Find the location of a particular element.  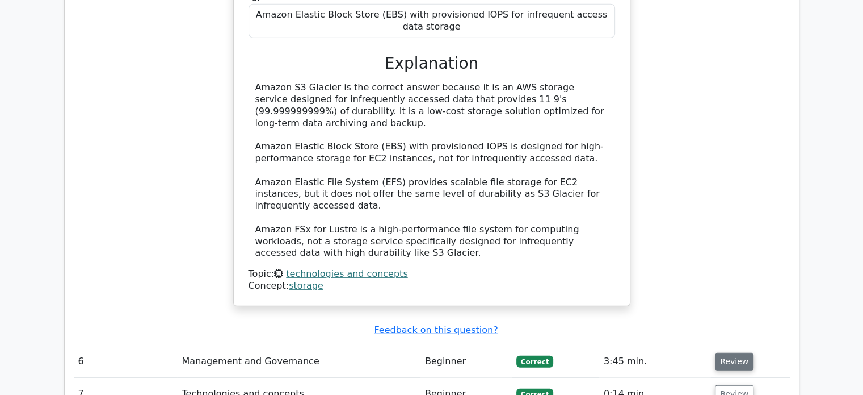

div: Amazon Elastic Block Store (EBS) with provisioned IOPS for infrequent access data storage is located at coordinates (432, 21).